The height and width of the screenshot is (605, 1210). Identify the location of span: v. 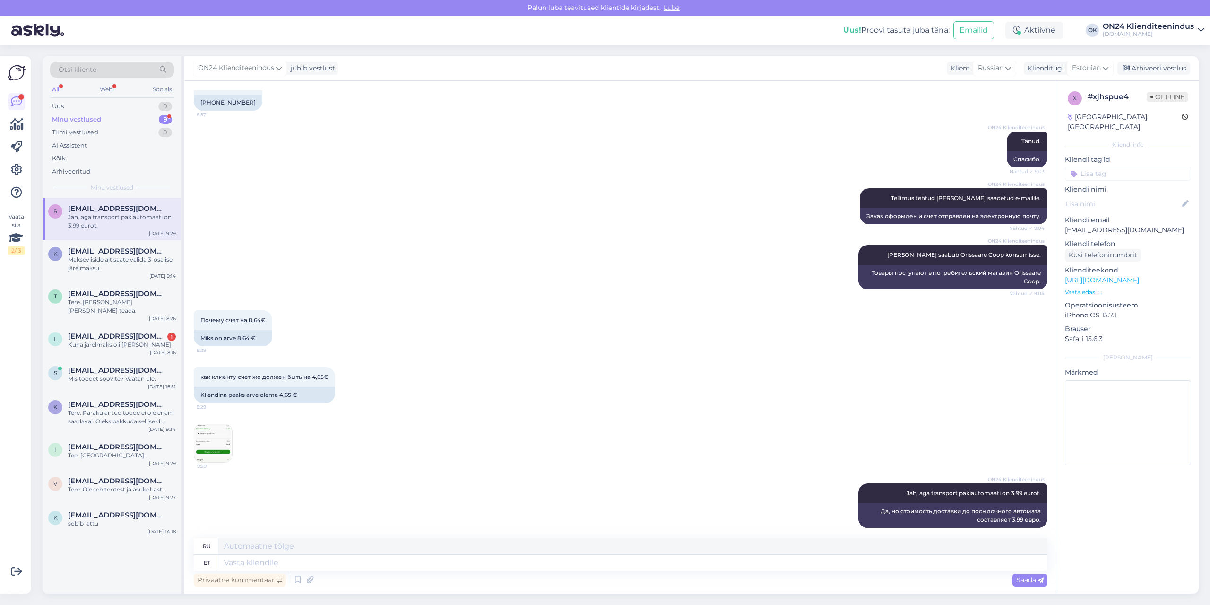
(55, 483).